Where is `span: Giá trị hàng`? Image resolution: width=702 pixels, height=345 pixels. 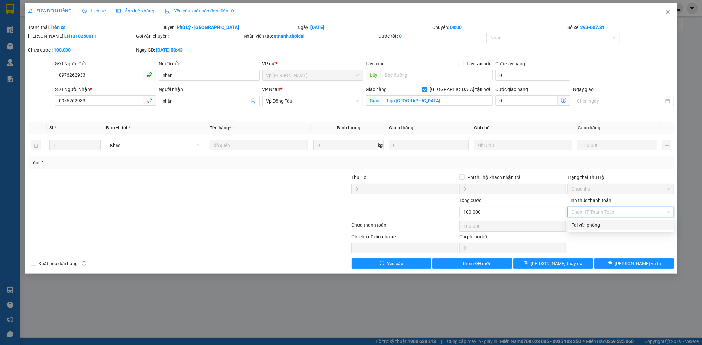 span: Giá trị hàng is located at coordinates (401, 128).